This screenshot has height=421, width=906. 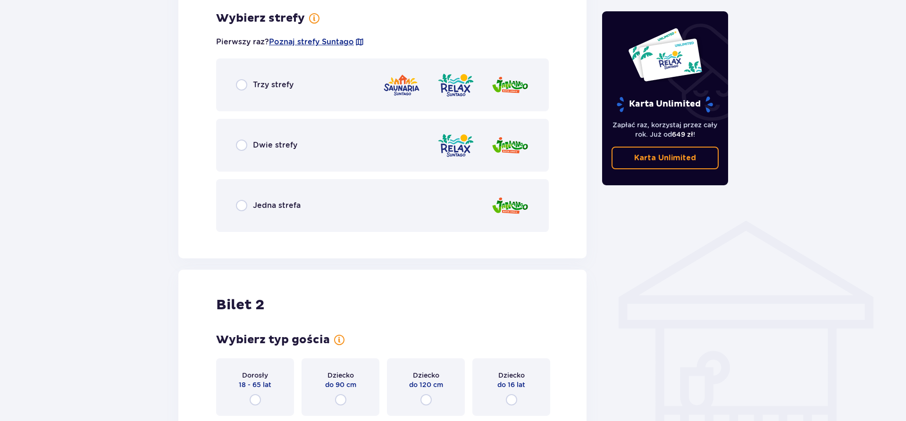 What do you see at coordinates (275, 145) in the screenshot?
I see `p: Dwie strefy` at bounding box center [275, 145].